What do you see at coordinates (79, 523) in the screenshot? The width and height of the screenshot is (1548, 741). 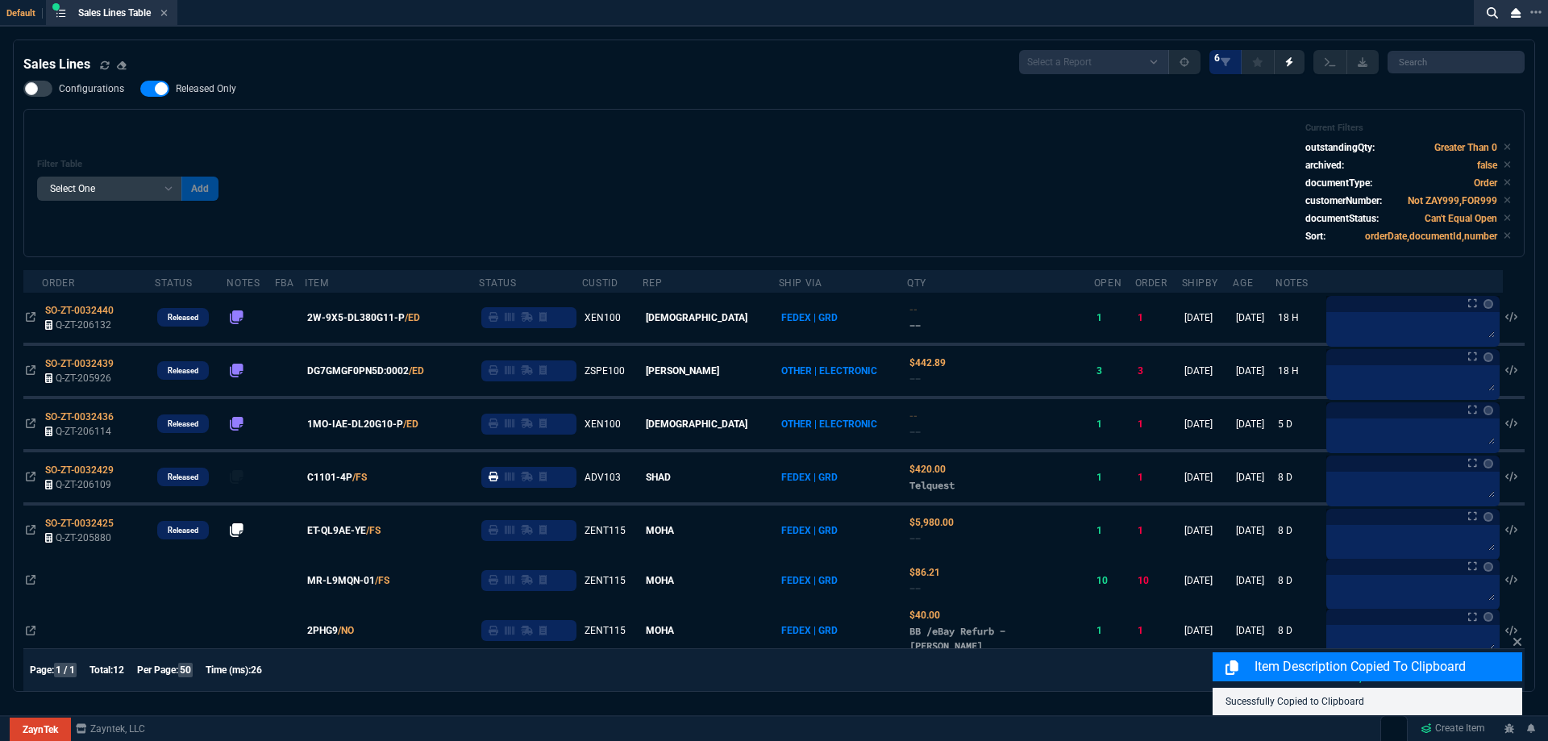 I see `span: SO-ZT-0032425` at bounding box center [79, 523].